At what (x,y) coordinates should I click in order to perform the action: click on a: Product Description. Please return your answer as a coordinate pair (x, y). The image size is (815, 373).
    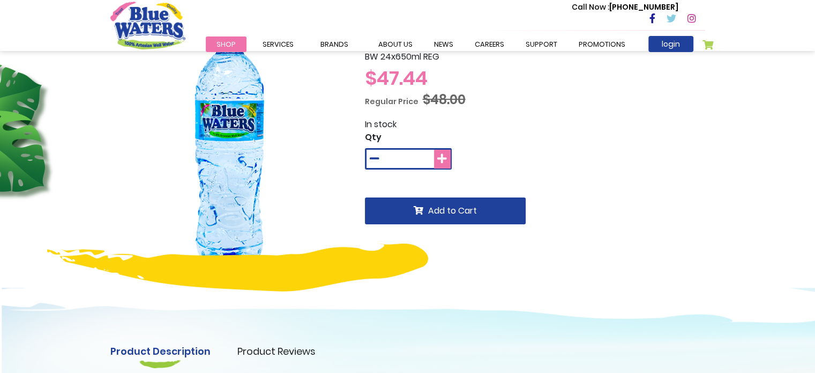
    Looking at the image, I should click on (160, 351).